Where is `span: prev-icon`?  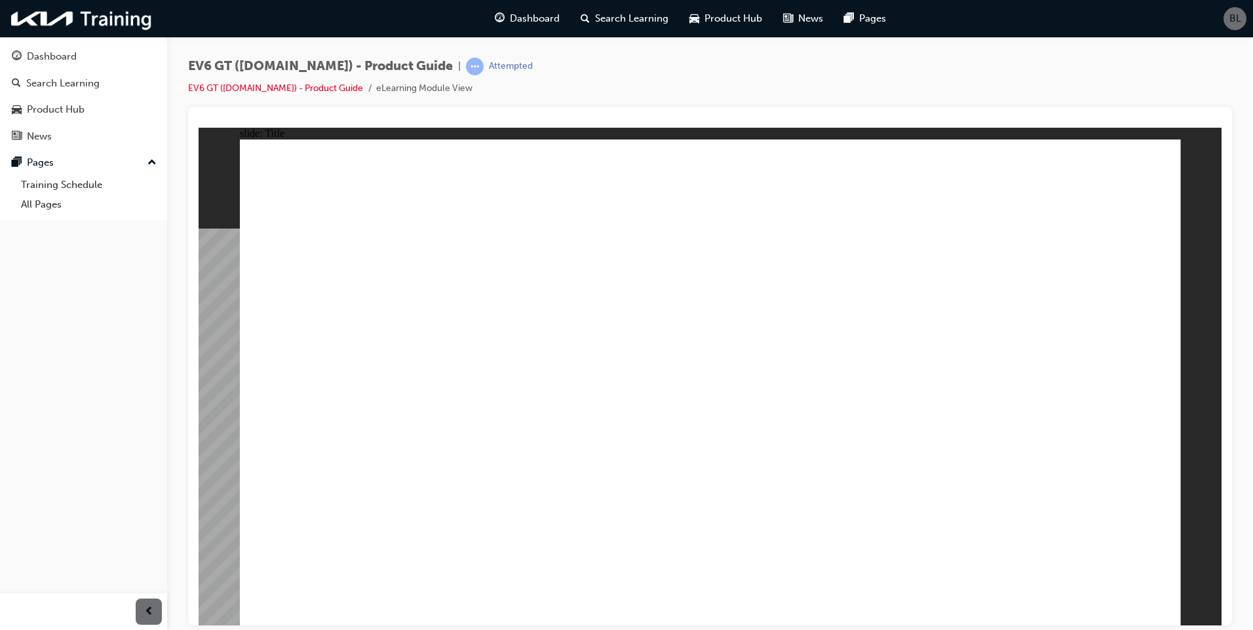
span: prev-icon is located at coordinates (149, 612).